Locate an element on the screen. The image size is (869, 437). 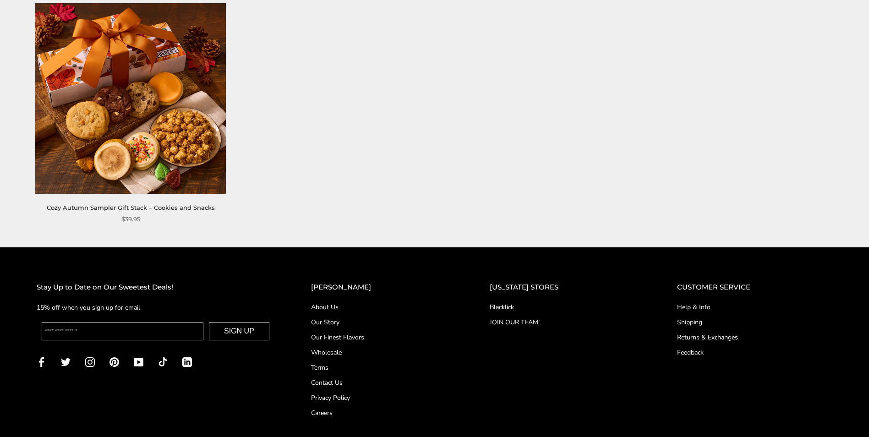
a: Our Finest Flavors is located at coordinates (382, 337).